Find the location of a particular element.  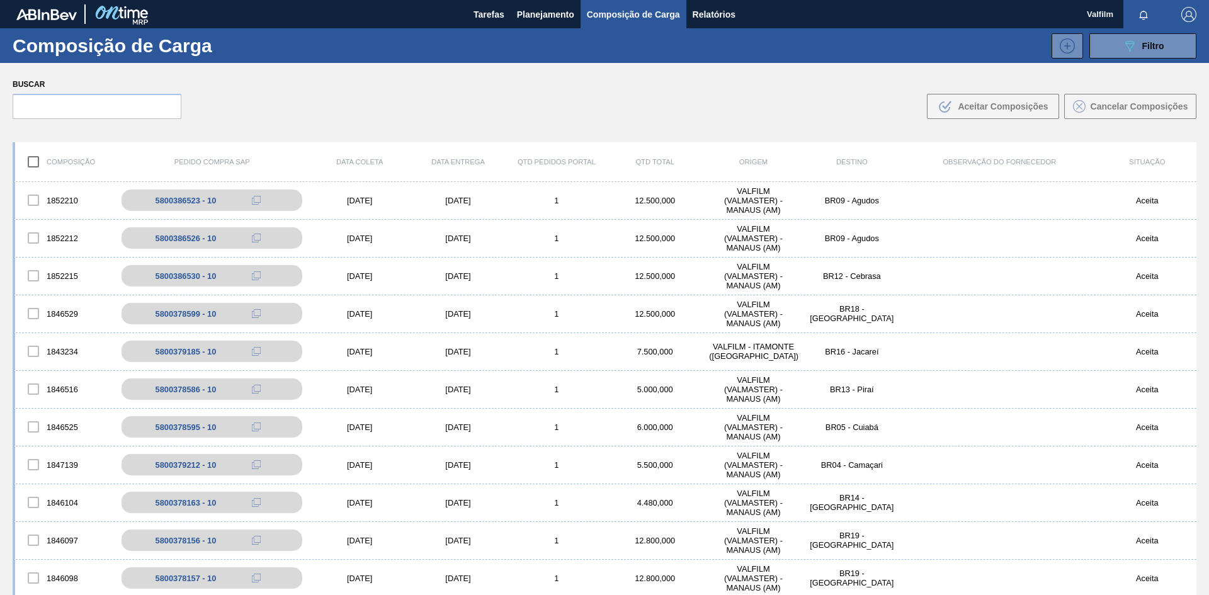

div: 5800378156 - 10 is located at coordinates (186, 540).